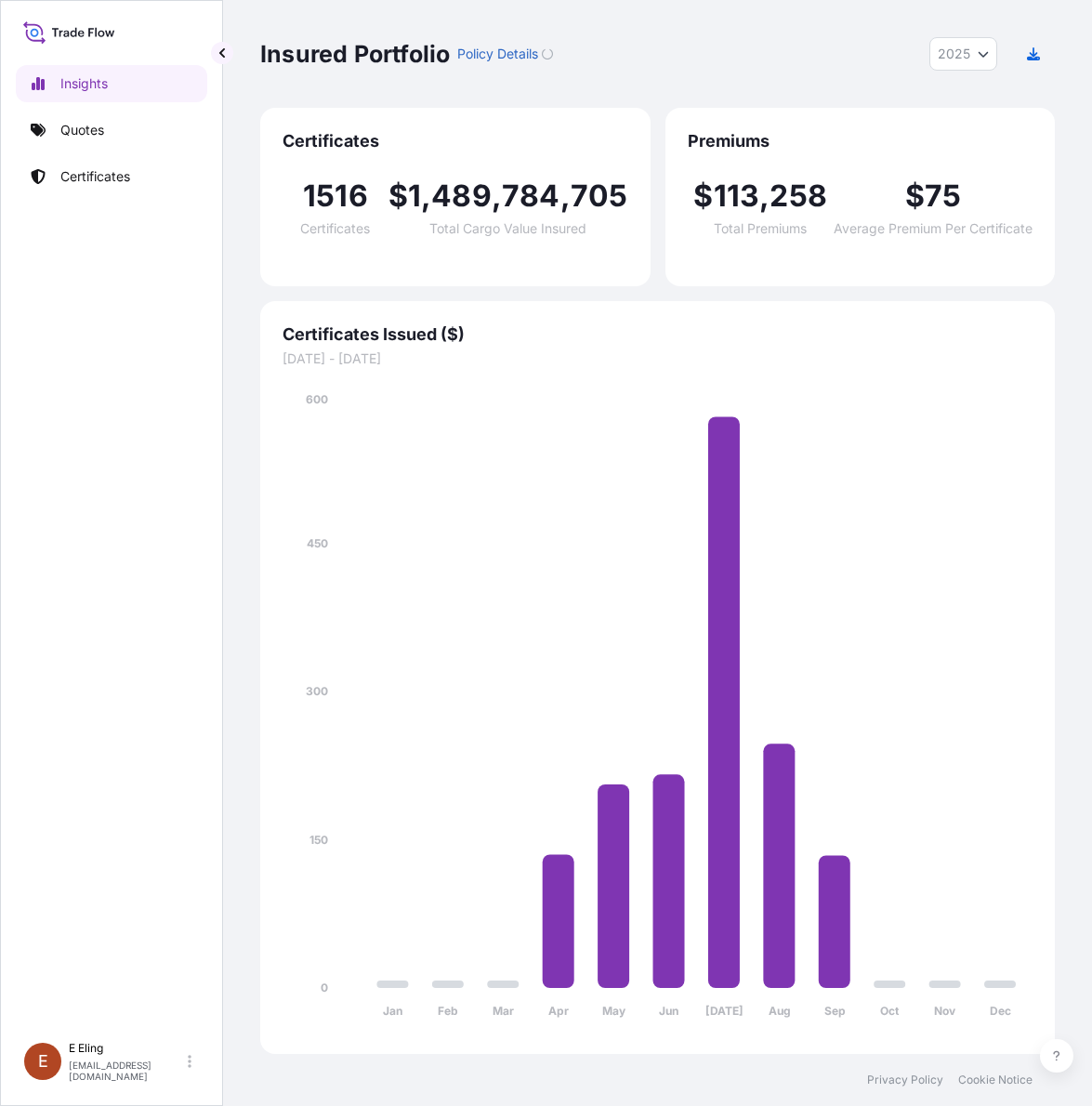  Describe the element at coordinates (111, 84) in the screenshot. I see `a: Insights` at that location.